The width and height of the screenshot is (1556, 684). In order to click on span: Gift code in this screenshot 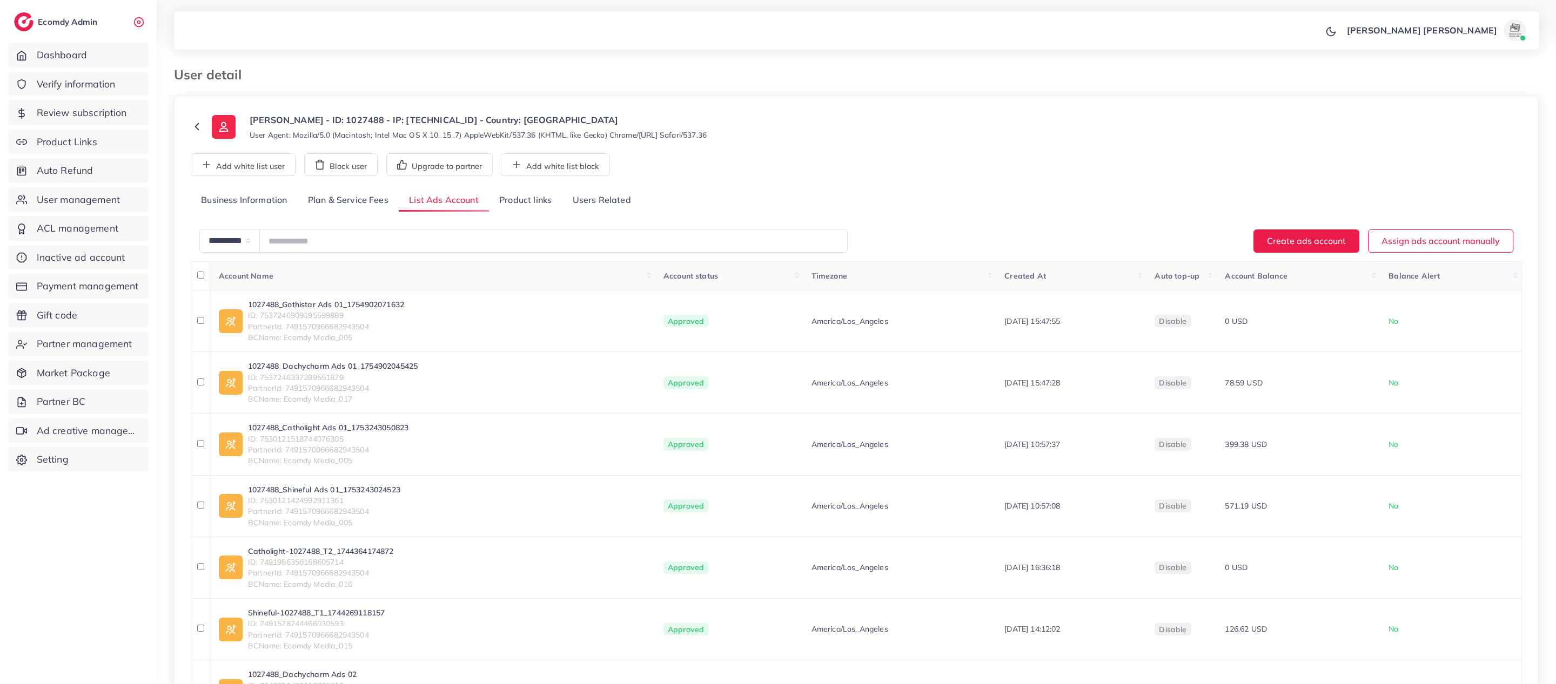, I will do `click(57, 315)`.